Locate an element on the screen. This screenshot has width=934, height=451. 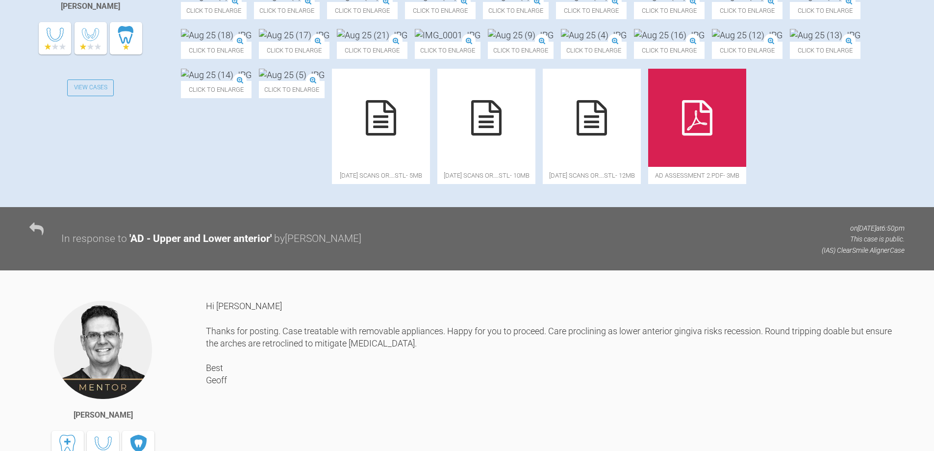
a: View Cases is located at coordinates (91, 88).